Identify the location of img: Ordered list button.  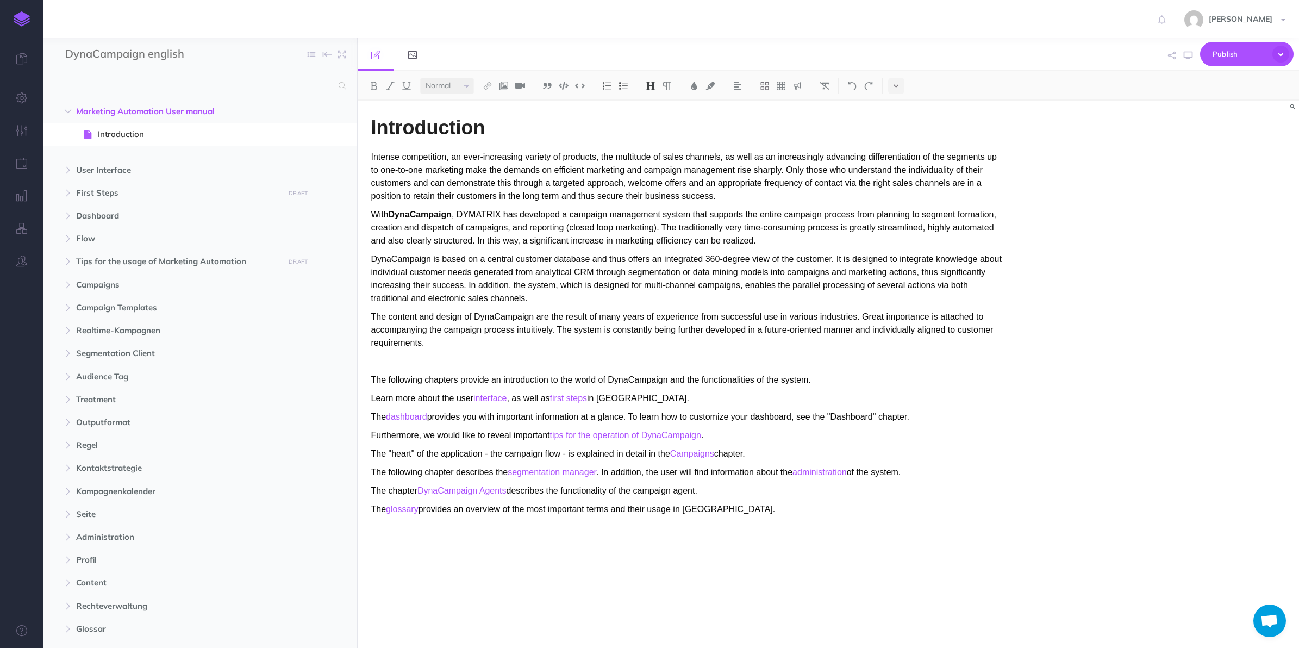
(607, 86).